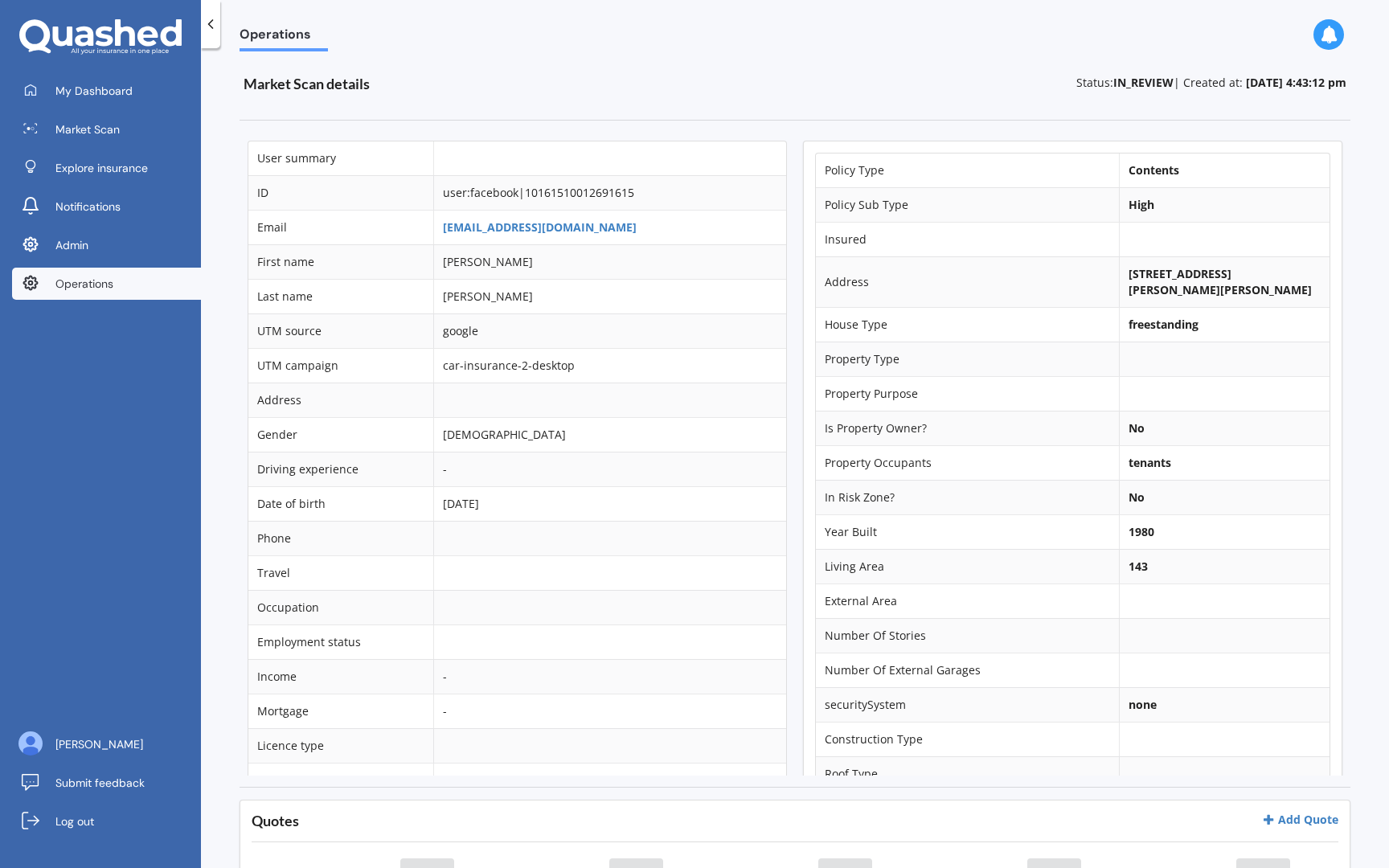 This screenshot has height=868, width=1389. Describe the element at coordinates (967, 738) in the screenshot. I see `td: Construction Type` at that location.